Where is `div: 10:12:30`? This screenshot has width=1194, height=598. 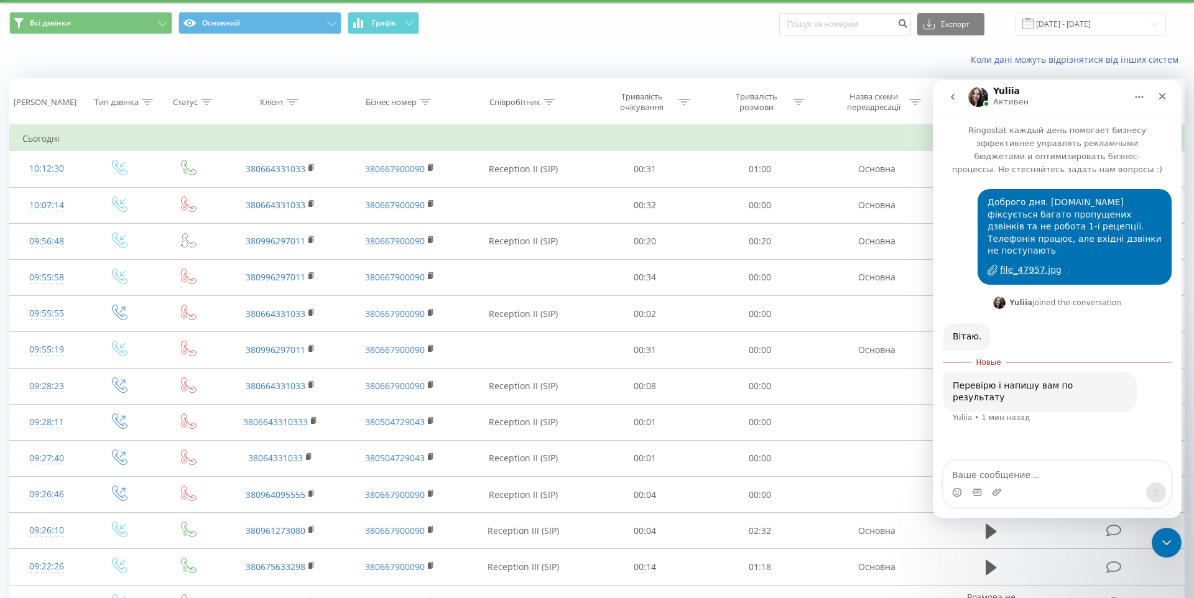 div: 10:12:30 is located at coordinates (47, 169).